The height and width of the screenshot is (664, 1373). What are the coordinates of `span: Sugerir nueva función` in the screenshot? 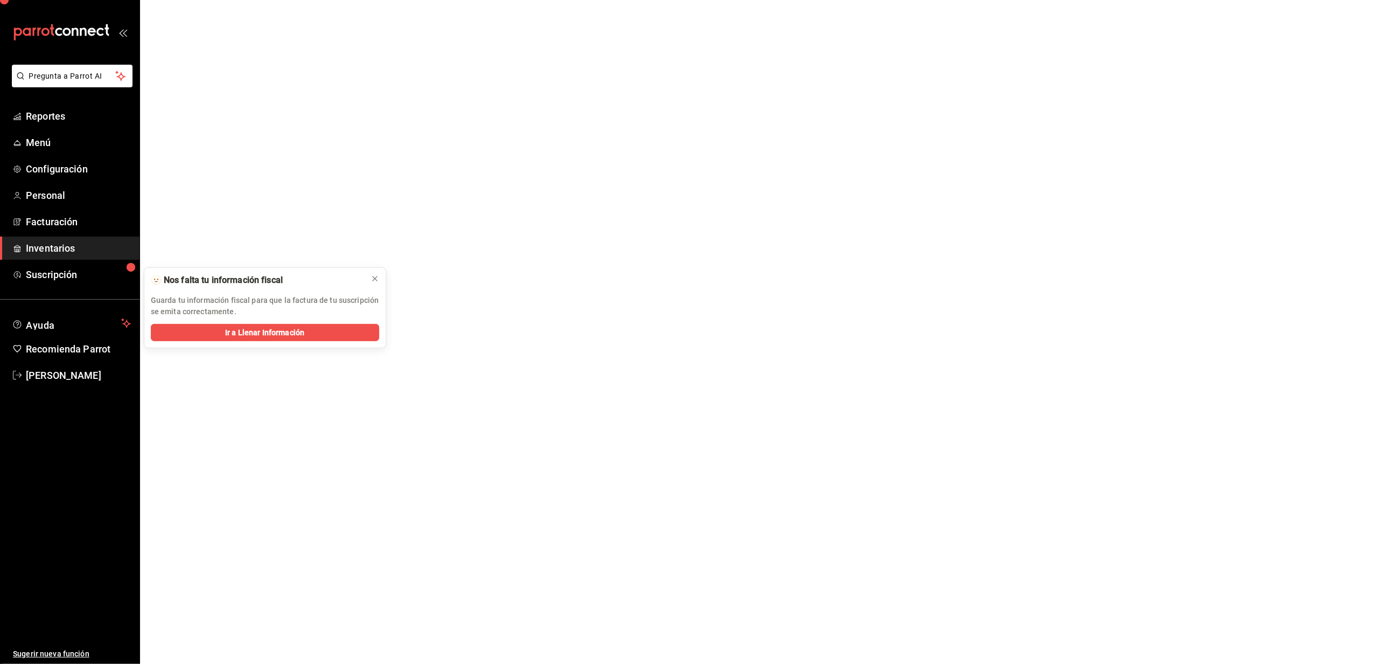 It's located at (72, 654).